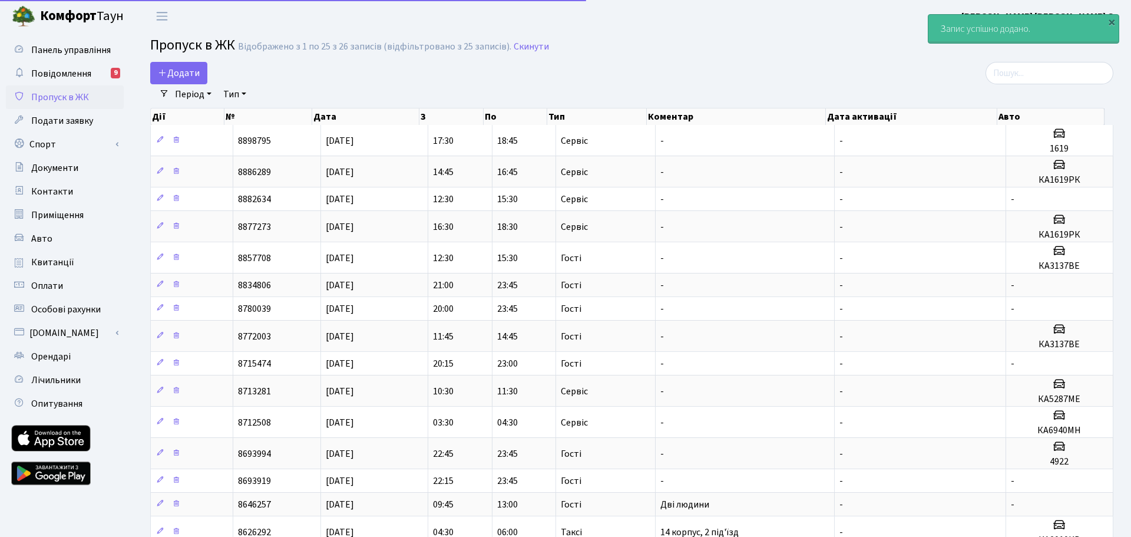  Describe the element at coordinates (65, 262) in the screenshot. I see `a: Квитанції` at that location.